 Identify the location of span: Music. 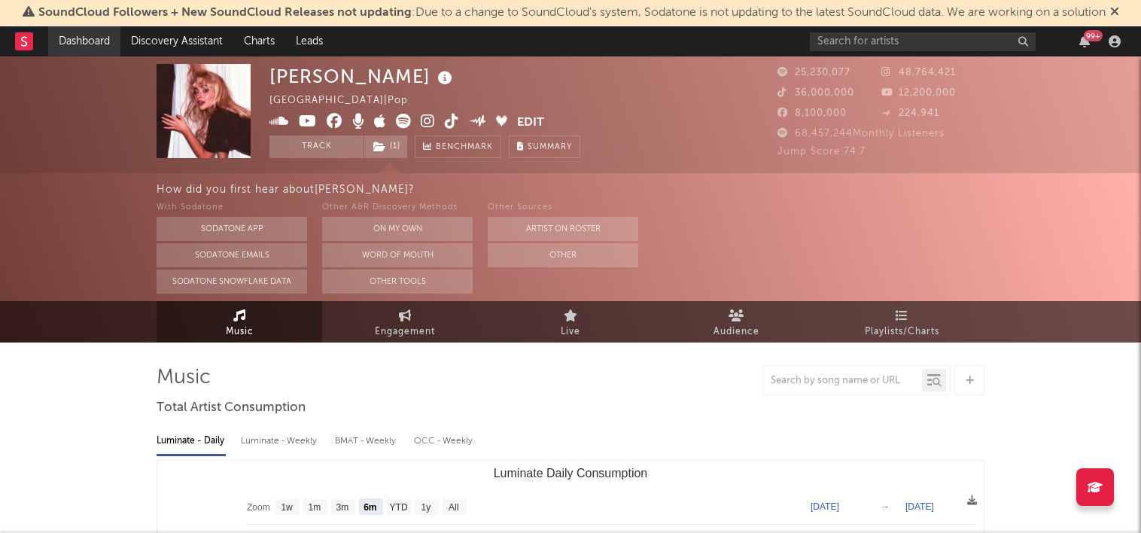
(239, 332).